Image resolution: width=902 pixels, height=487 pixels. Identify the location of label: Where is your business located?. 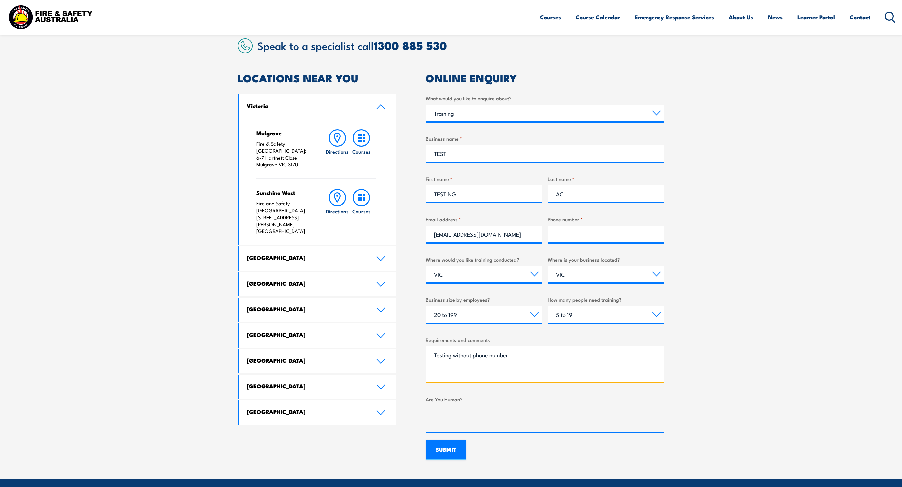
(606, 259).